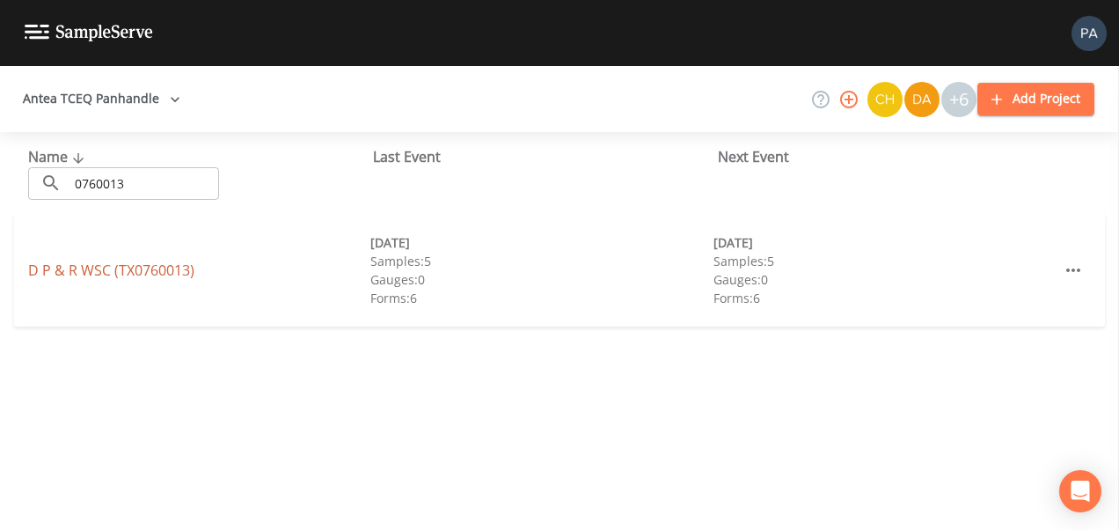  I want to click on img: b17d2fe1905336b00f7c80abca93f3e1, so click(1089, 33).